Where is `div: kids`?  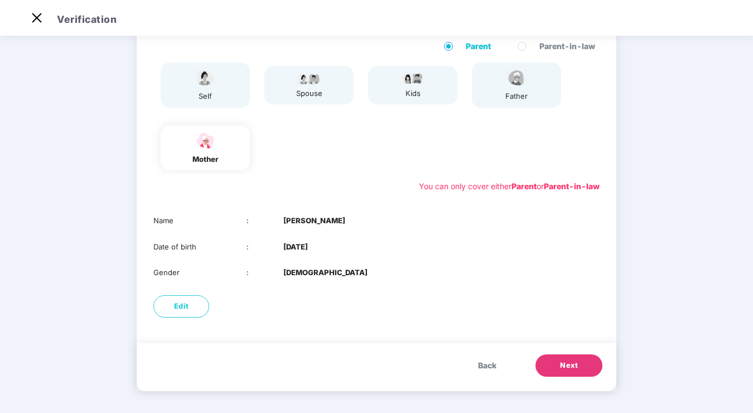
div: kids is located at coordinates (413, 93).